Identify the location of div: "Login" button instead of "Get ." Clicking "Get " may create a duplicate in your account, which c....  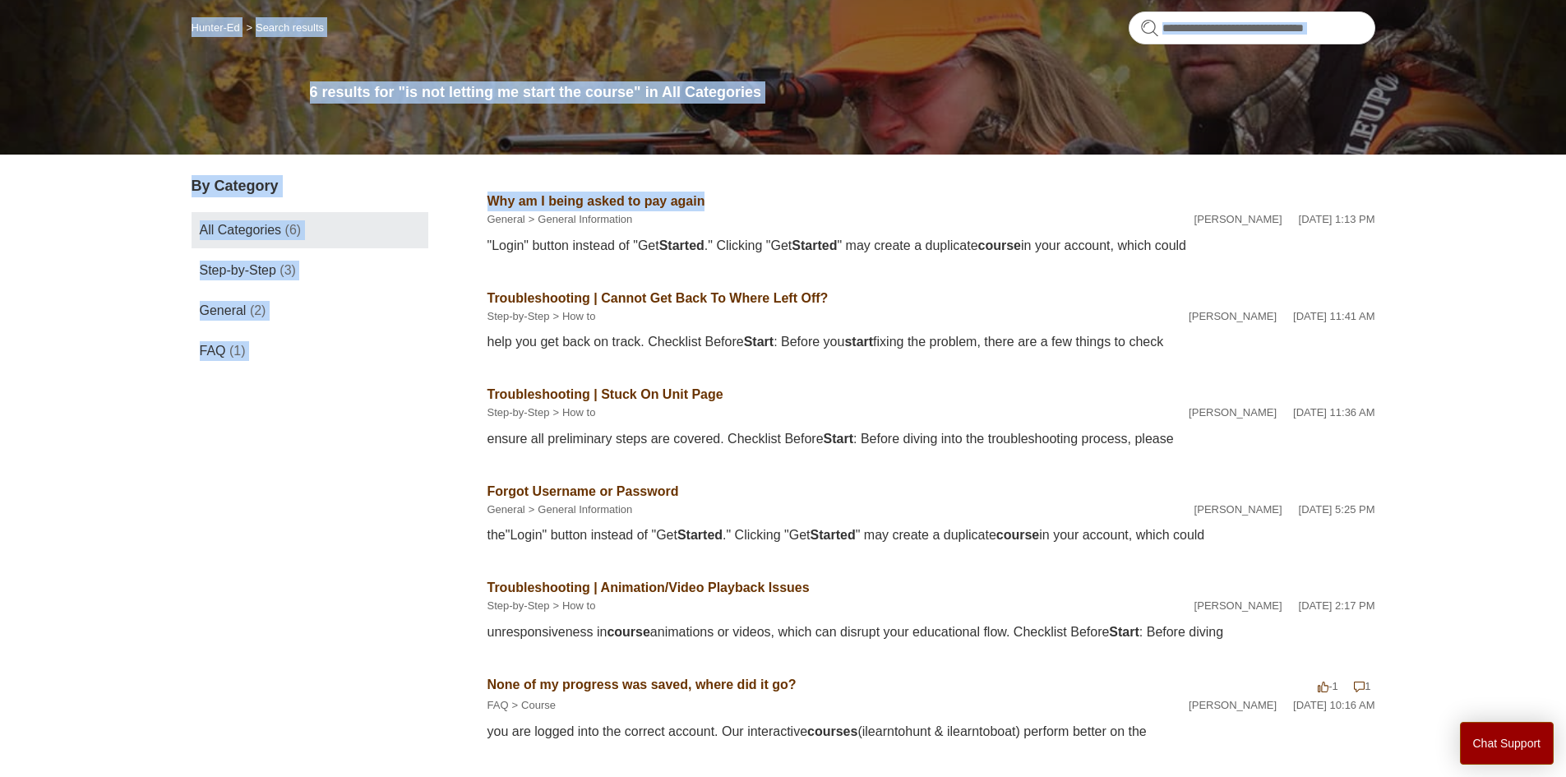
(931, 246).